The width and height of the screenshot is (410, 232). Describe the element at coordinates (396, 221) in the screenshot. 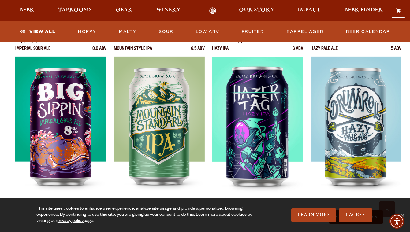

I see `div: Accessibility Menu` at that location.